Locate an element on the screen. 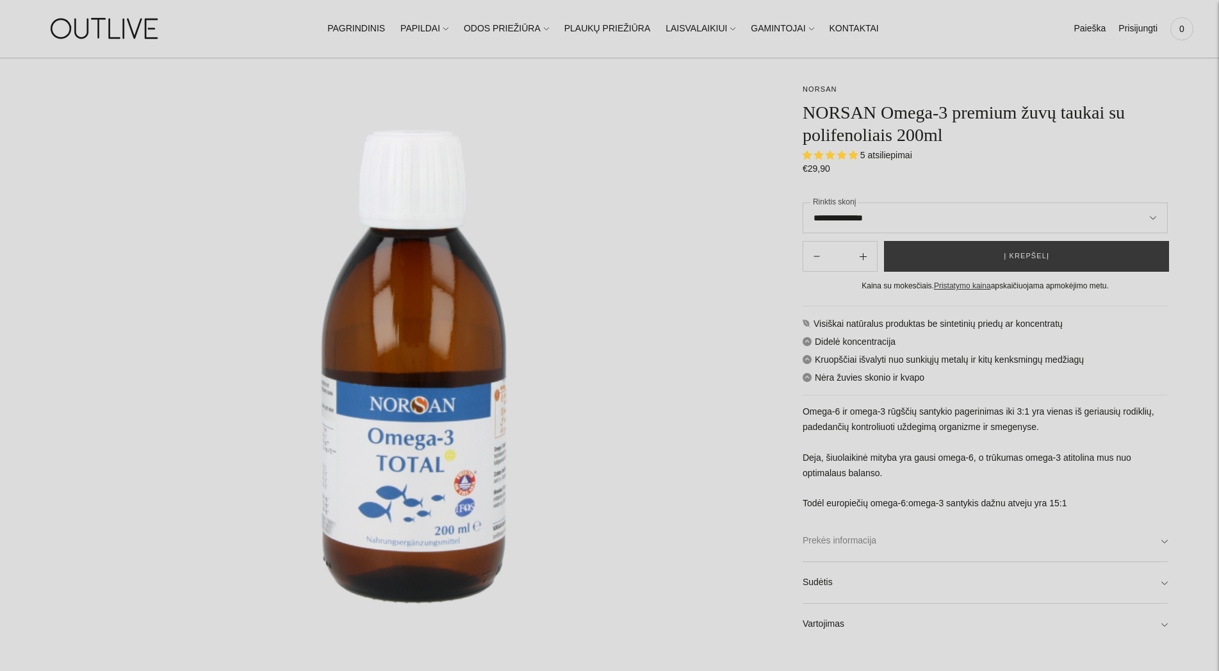 The height and width of the screenshot is (671, 1219). a: Sudėtis is located at coordinates (986, 582).